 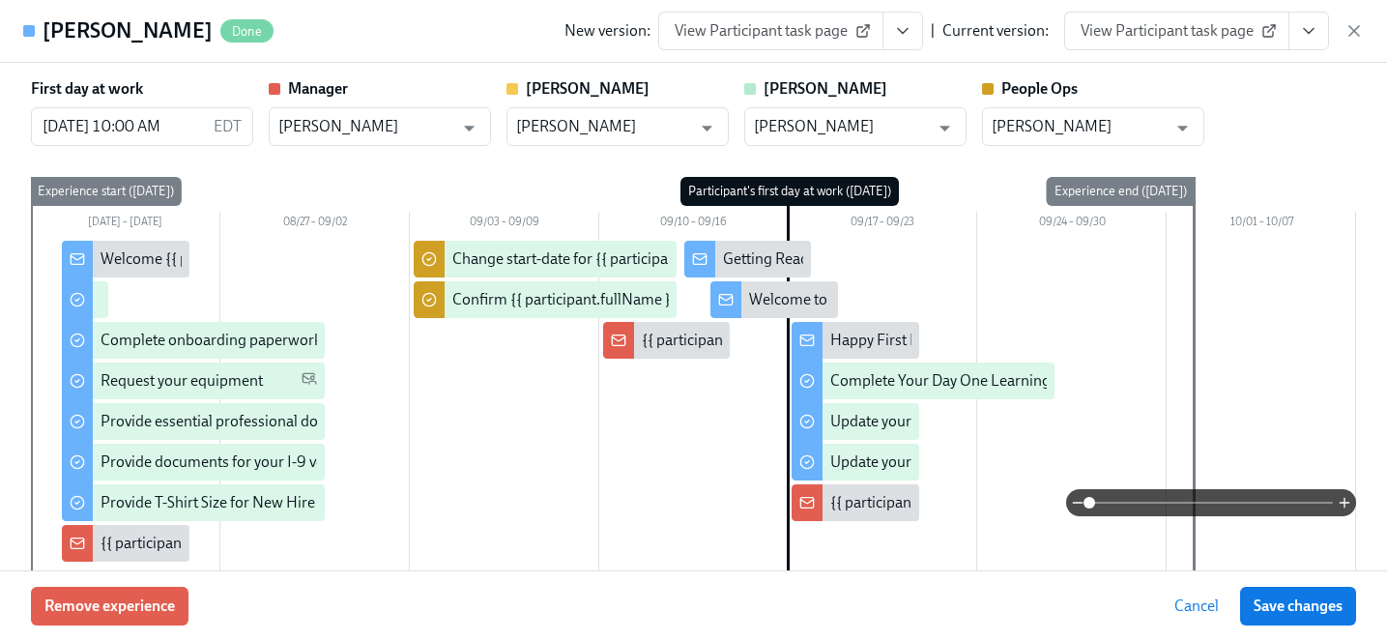 I want to click on div: {{ participant.fullName }} Starting!, so click(x=214, y=543).